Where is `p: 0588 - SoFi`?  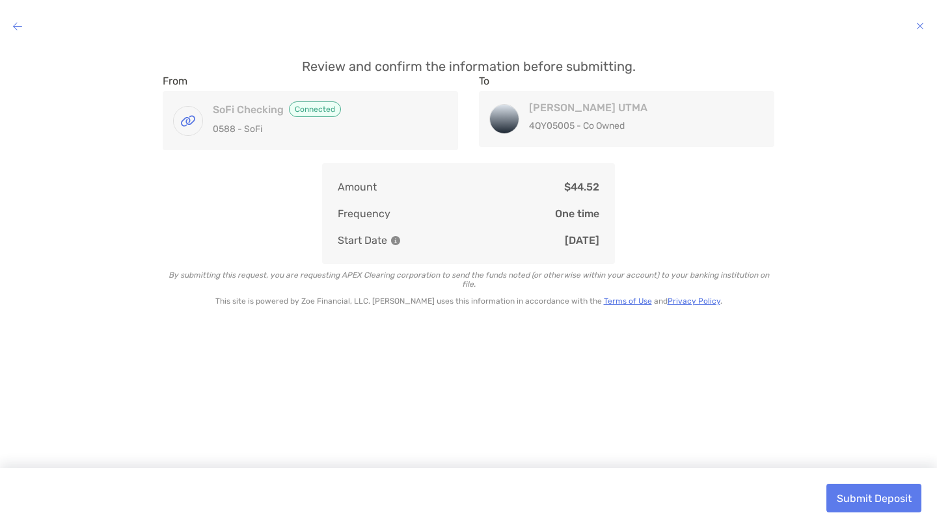
p: 0588 - SoFi is located at coordinates (323, 129).